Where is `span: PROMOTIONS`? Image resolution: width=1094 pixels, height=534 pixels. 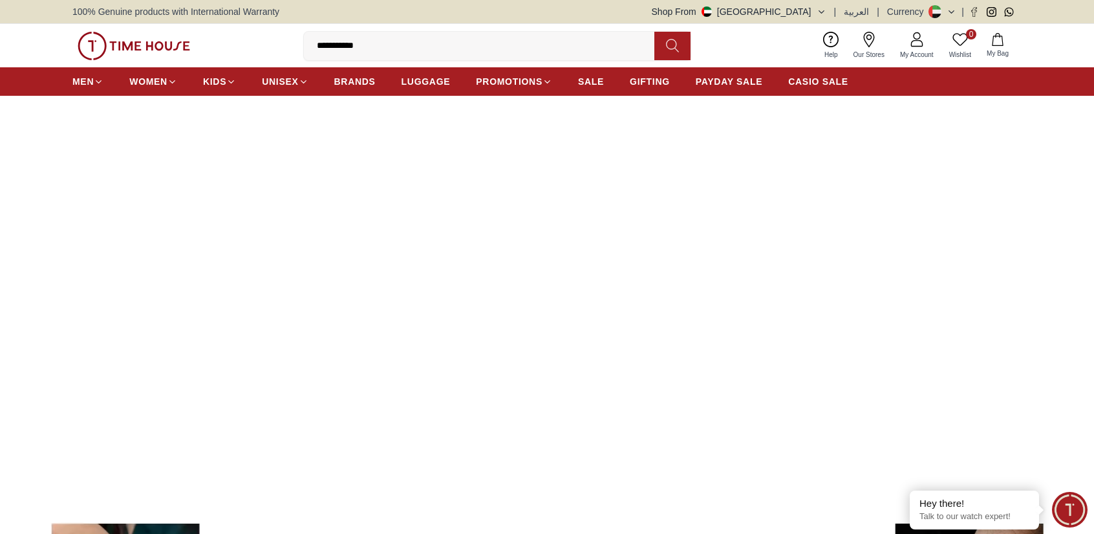 span: PROMOTIONS is located at coordinates (509, 81).